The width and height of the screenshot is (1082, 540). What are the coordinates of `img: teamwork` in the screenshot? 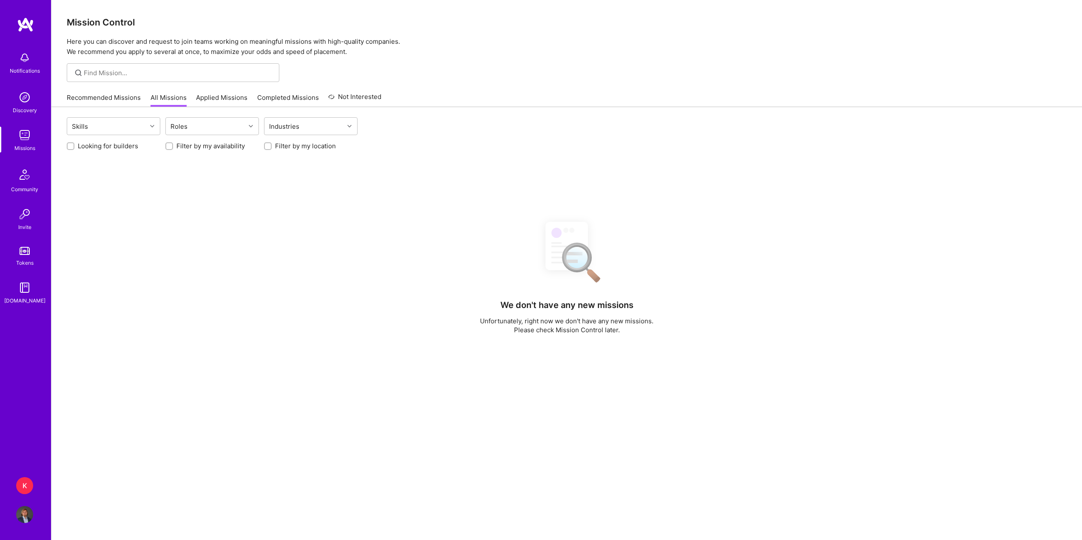 It's located at (25, 135).